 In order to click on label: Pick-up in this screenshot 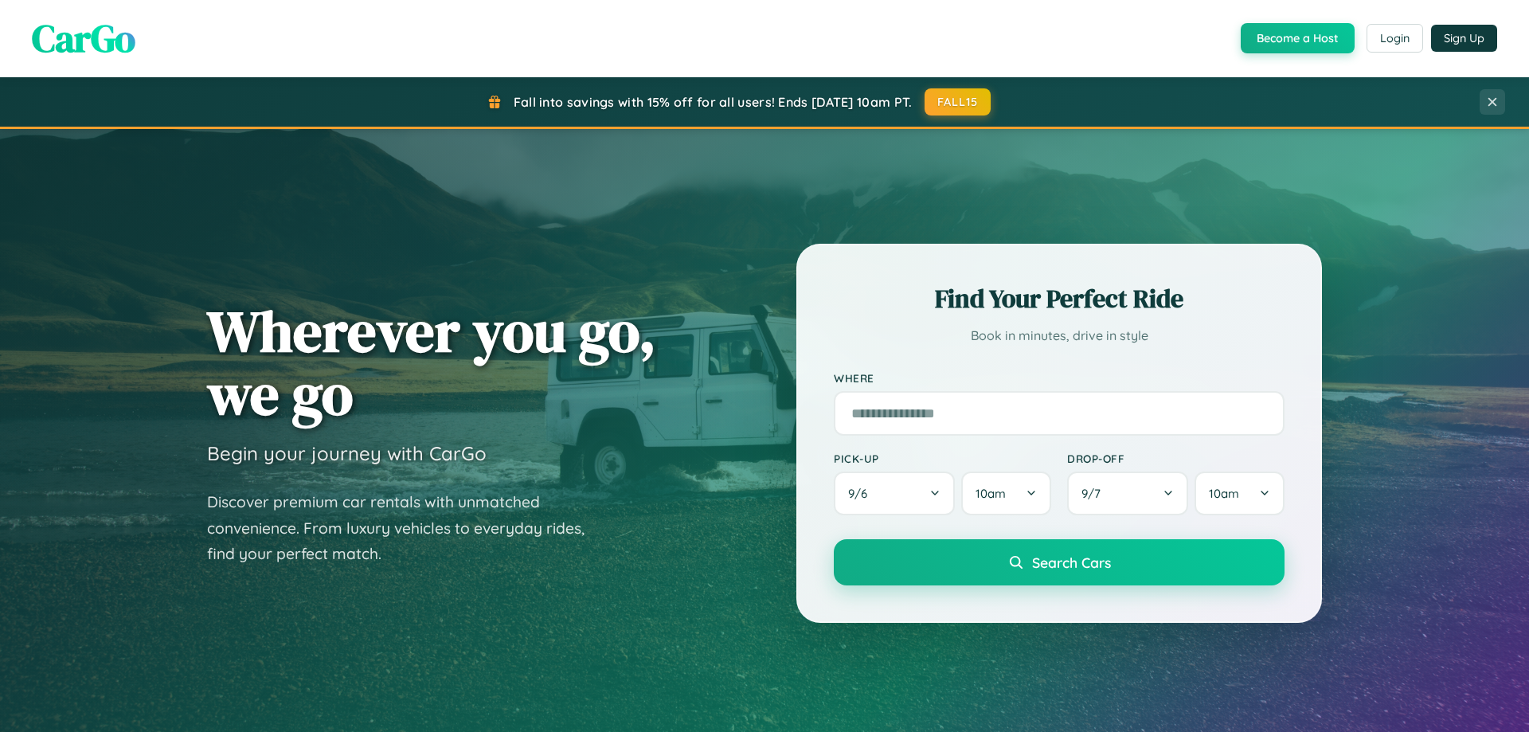, I will do `click(942, 458)`.